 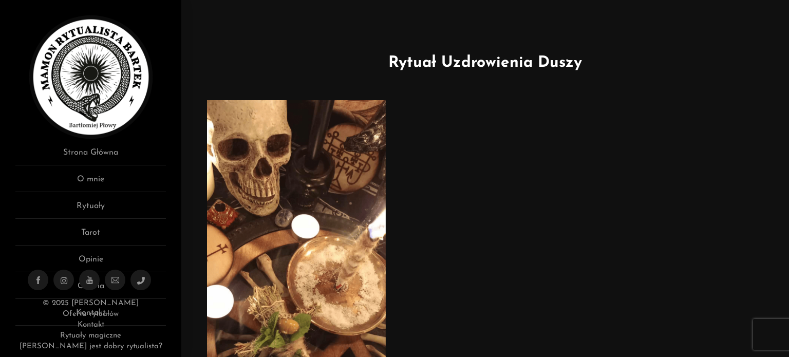 I want to click on a: Kontakt, so click(x=91, y=325).